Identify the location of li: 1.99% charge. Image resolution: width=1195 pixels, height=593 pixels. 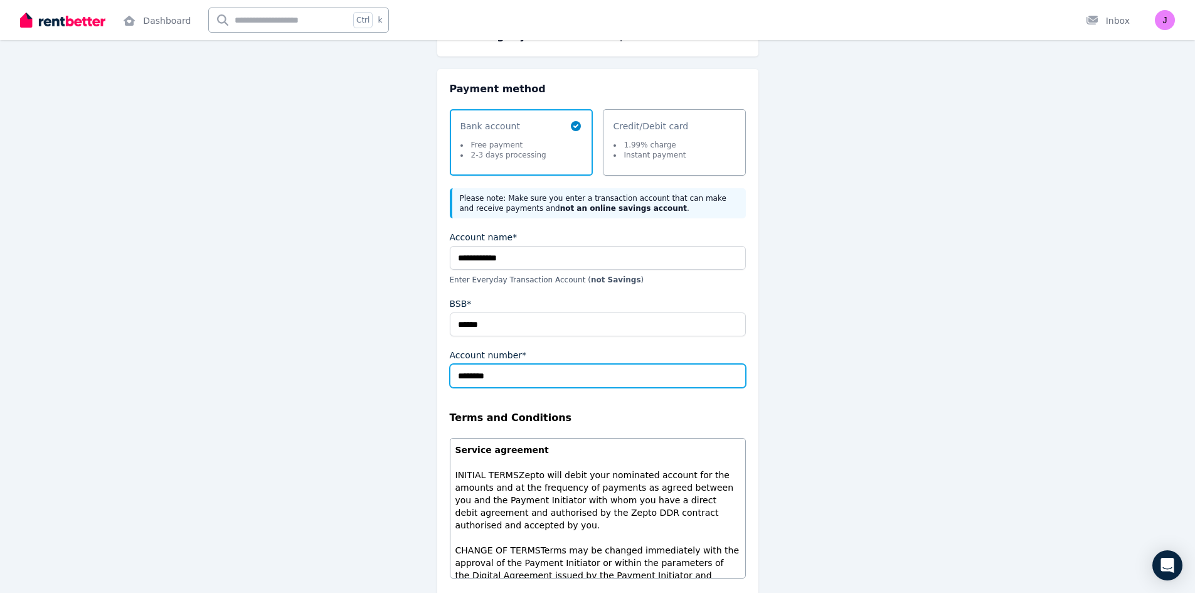
(650, 145).